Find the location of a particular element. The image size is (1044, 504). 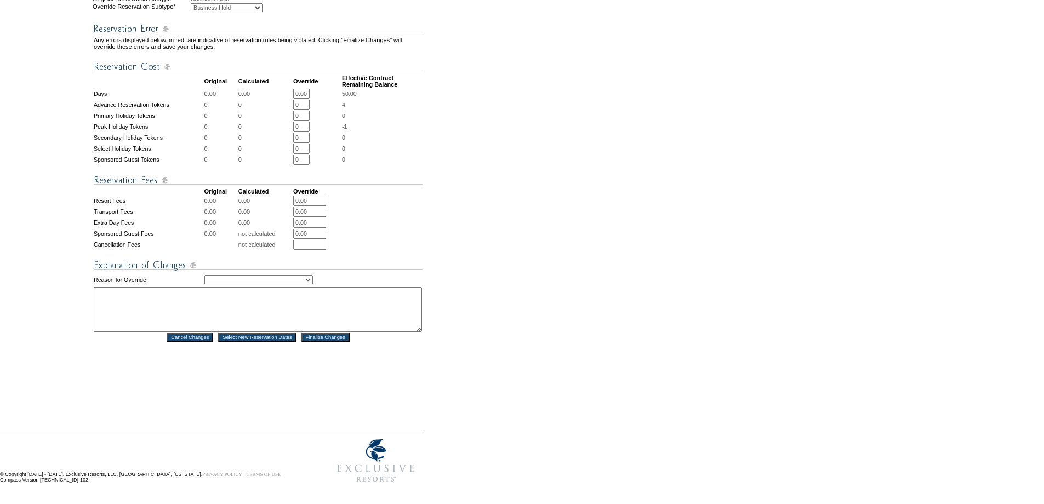

td: Days is located at coordinates (148, 94).